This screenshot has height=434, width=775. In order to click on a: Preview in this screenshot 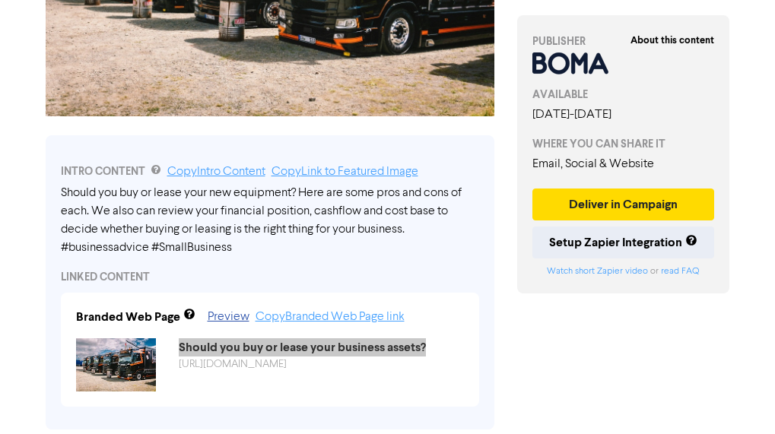, I will do `click(228, 317)`.